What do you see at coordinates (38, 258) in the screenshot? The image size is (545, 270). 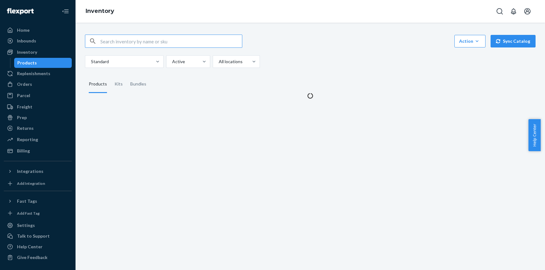 I see `button: Give Feedback` at bounding box center [38, 258].